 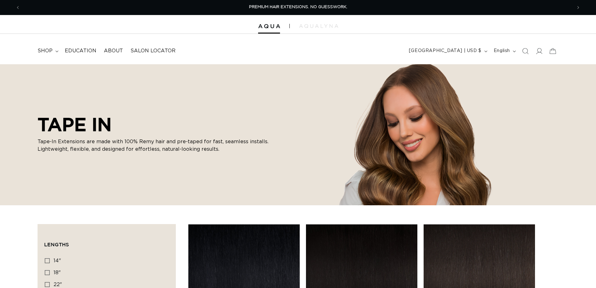 What do you see at coordinates (56, 244) in the screenshot?
I see `span: Lengths` at bounding box center [56, 244].